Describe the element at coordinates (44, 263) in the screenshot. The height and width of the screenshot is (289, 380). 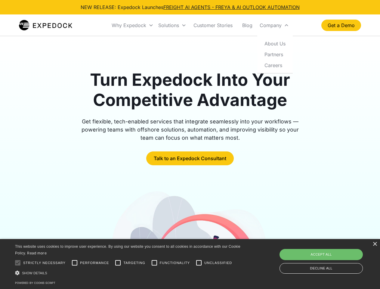
I see `span: Strictly necessary` at that location.